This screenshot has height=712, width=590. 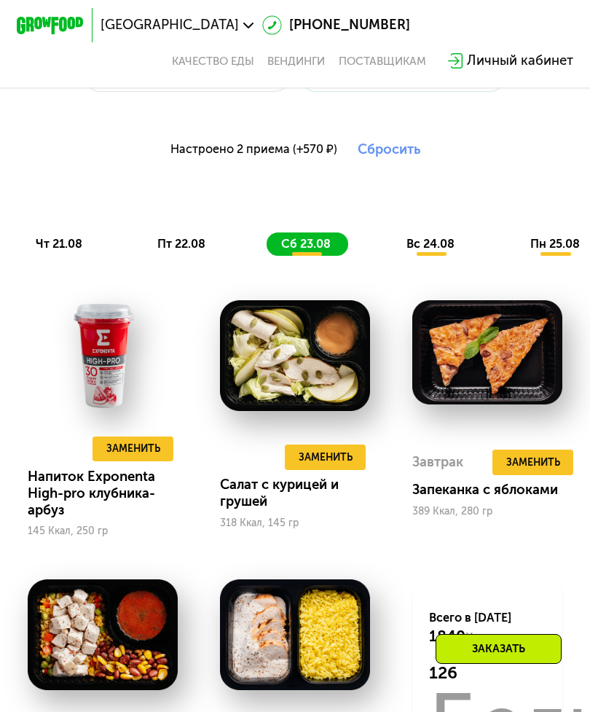 What do you see at coordinates (479, 637) in the screenshot?
I see `span: Ккал` at bounding box center [479, 637].